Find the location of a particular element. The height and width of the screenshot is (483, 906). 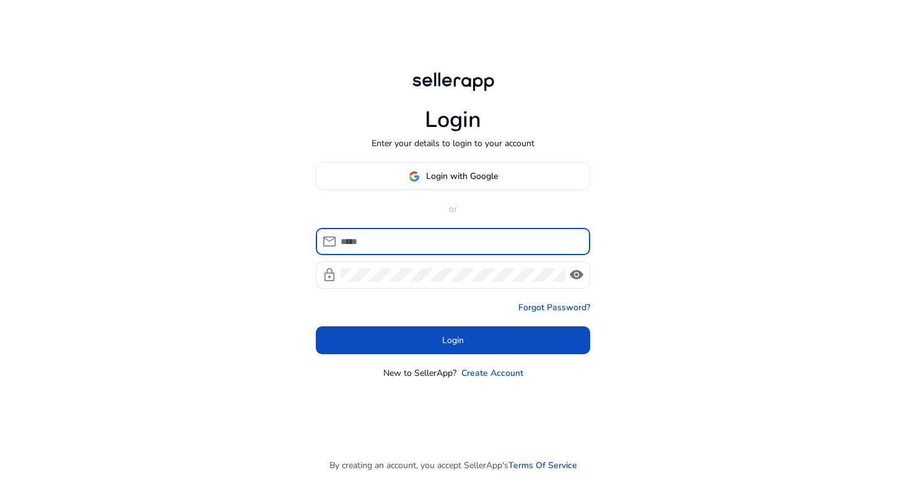

a: Create Account is located at coordinates (492, 373).